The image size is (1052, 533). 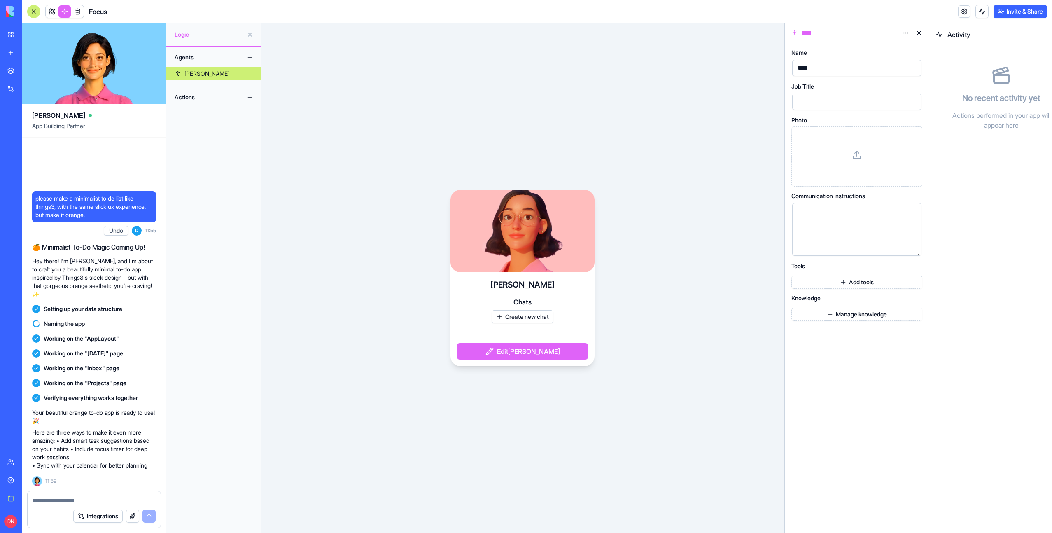 What do you see at coordinates (203, 57) in the screenshot?
I see `div: Agents` at bounding box center [203, 57].